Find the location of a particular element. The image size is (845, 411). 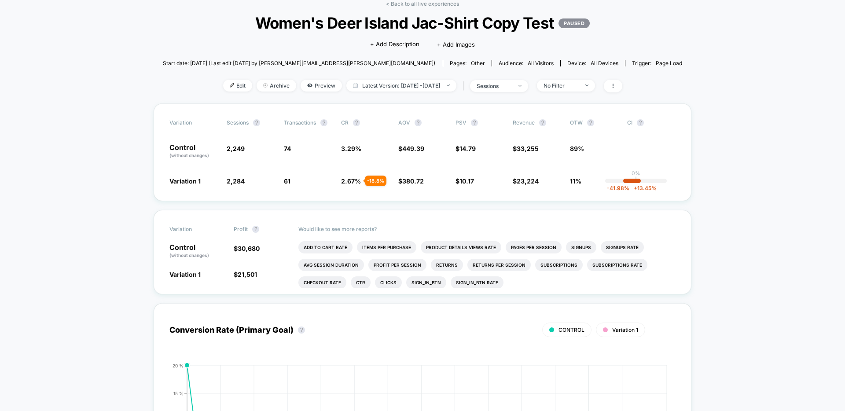

li: Checkout Rate is located at coordinates (322, 282).